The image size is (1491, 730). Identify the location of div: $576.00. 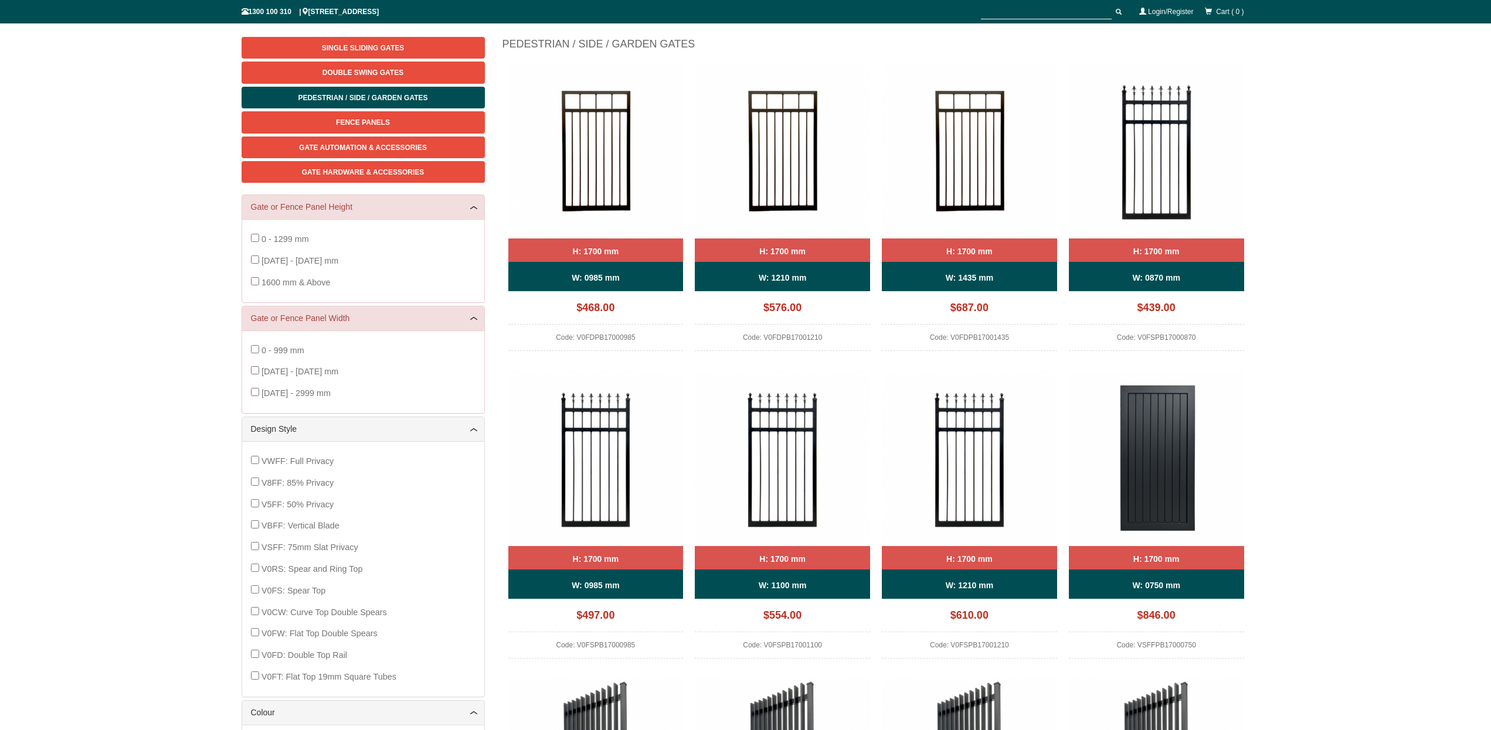
(782, 311).